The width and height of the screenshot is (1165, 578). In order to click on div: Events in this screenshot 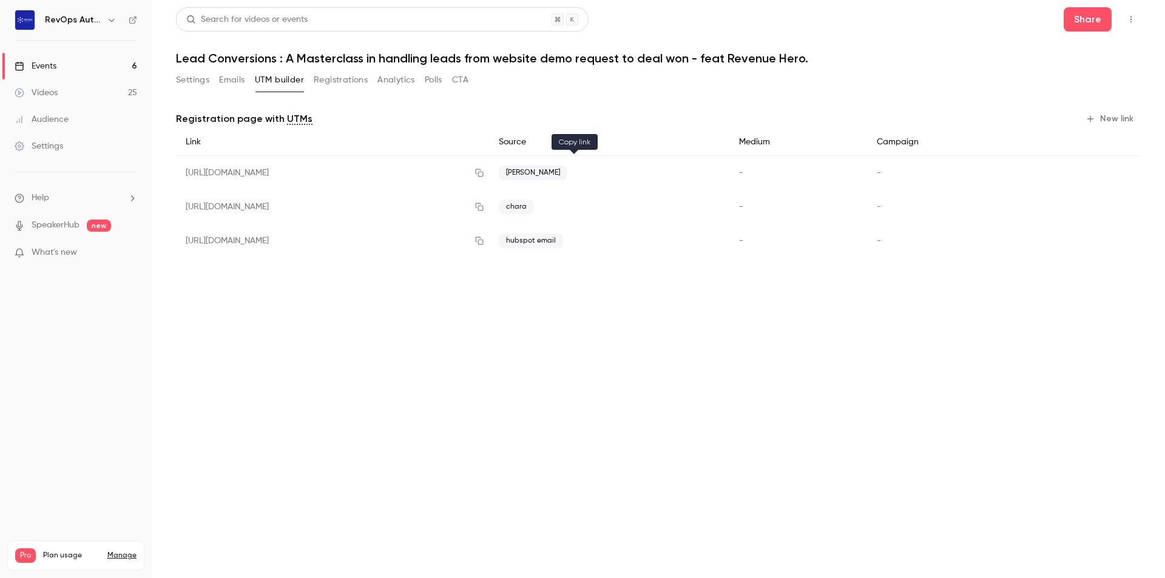, I will do `click(35, 66)`.